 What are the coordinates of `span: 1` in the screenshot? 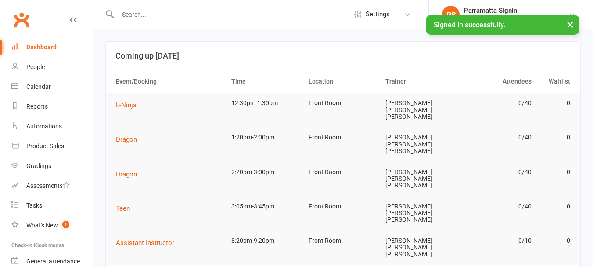 It's located at (66, 224).